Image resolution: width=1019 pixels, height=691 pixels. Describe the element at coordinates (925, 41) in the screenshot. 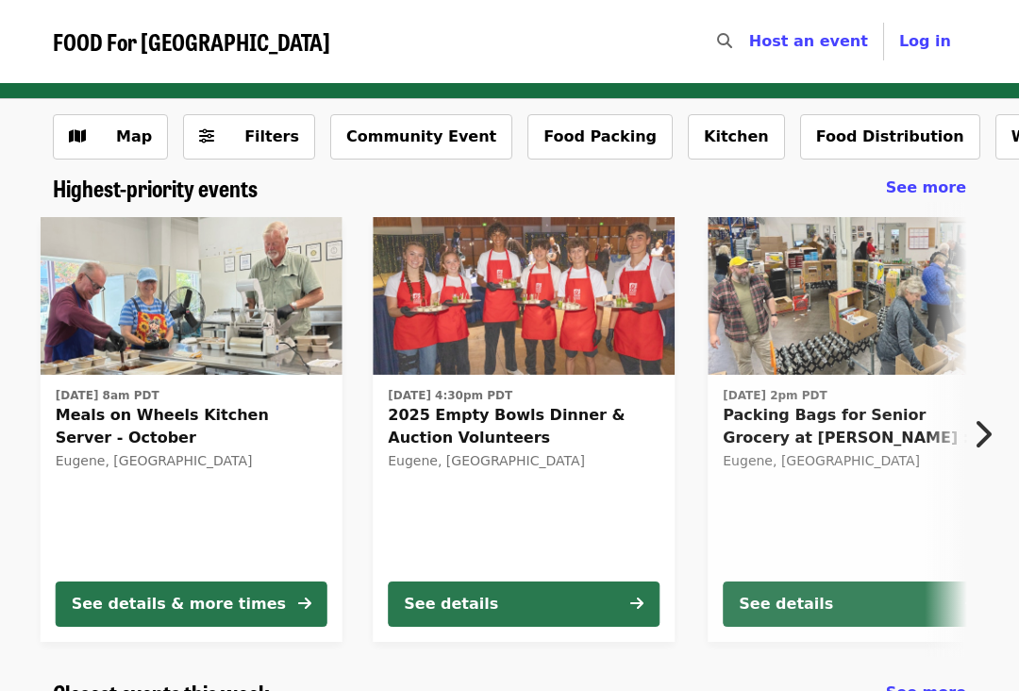

I see `span: Log in` at that location.